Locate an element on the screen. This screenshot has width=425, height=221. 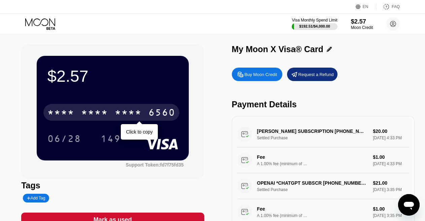
div: Tags is located at coordinates (112, 185).